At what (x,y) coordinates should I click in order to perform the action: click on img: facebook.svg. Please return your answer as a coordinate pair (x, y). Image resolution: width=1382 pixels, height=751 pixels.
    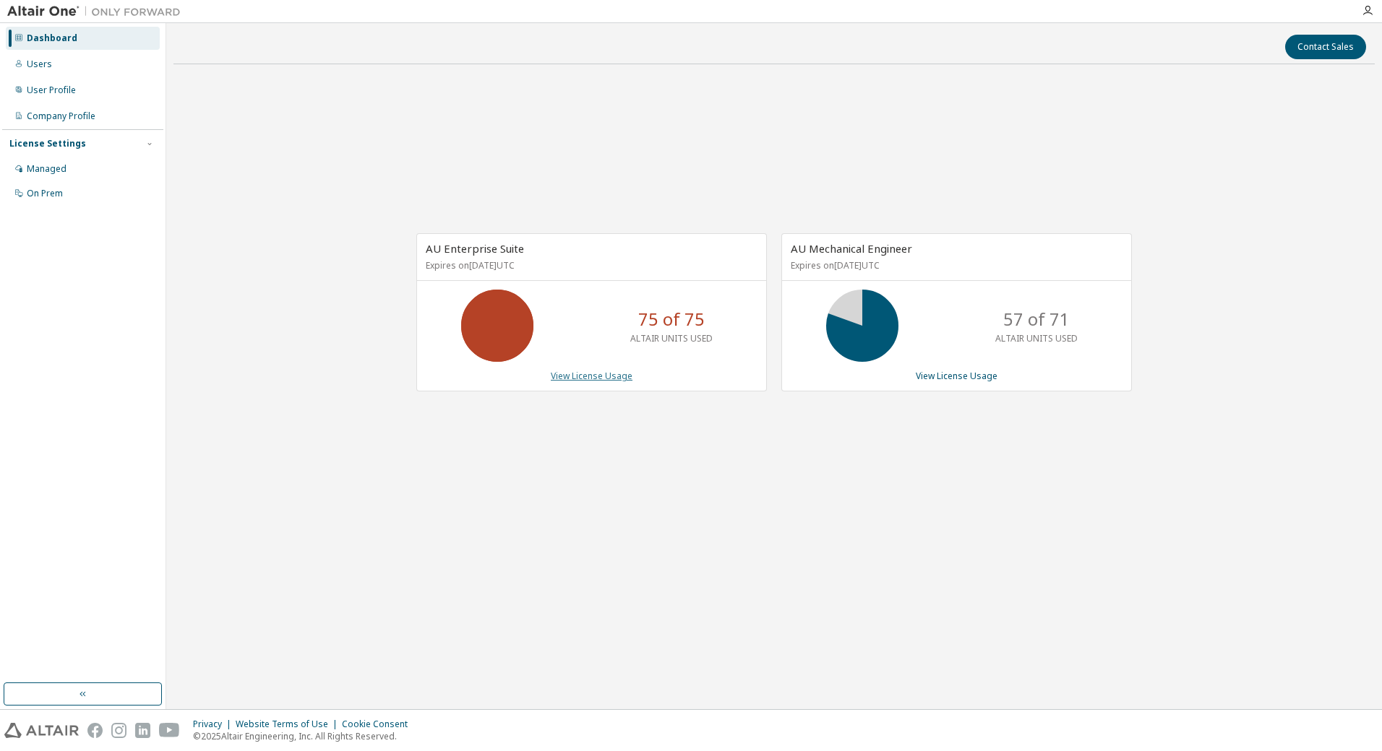
    Looking at the image, I should click on (95, 731).